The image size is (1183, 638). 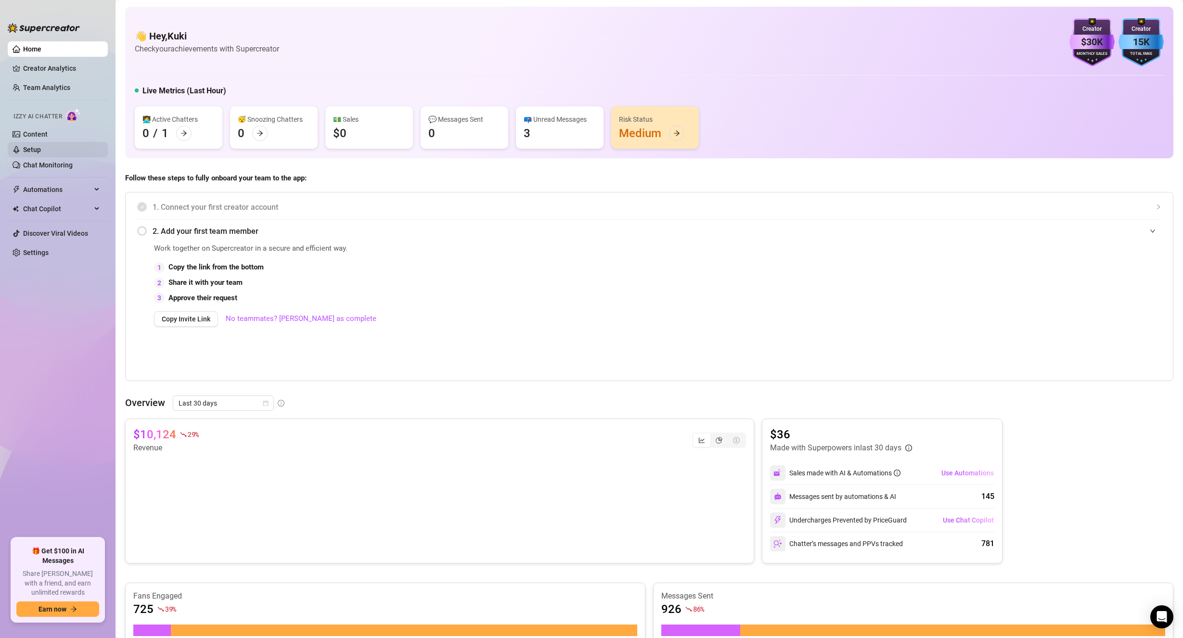 What do you see at coordinates (179, 119) in the screenshot?
I see `div: 👩‍💻 Active Chatters` at bounding box center [179, 119].